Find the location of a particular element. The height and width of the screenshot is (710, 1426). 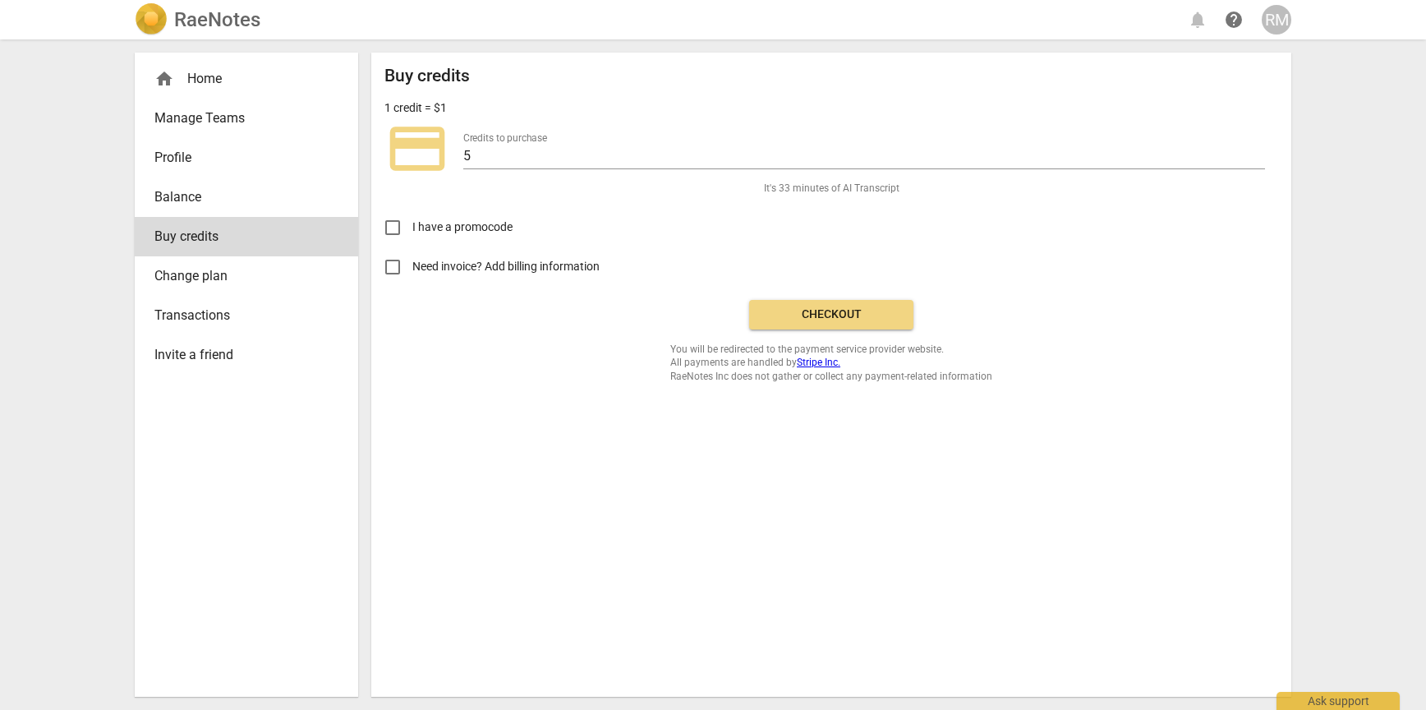

button: RM is located at coordinates (1276, 20).